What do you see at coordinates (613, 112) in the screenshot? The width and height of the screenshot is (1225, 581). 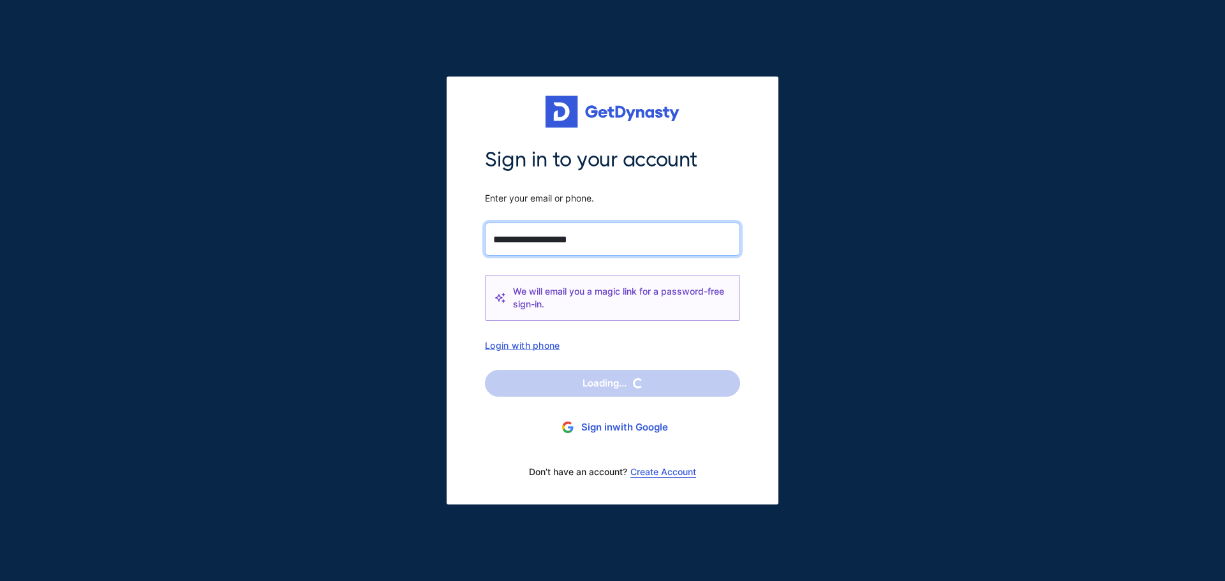 I see `img: Get started for free with Dynasty Trust Company` at bounding box center [613, 112].